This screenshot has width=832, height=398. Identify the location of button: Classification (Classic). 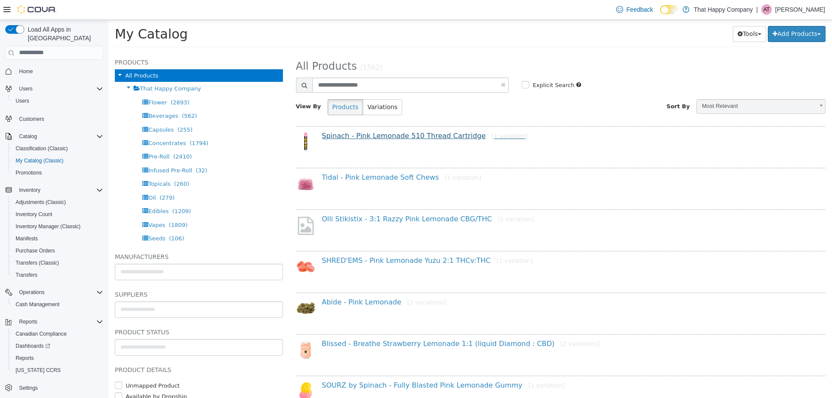
(58, 149).